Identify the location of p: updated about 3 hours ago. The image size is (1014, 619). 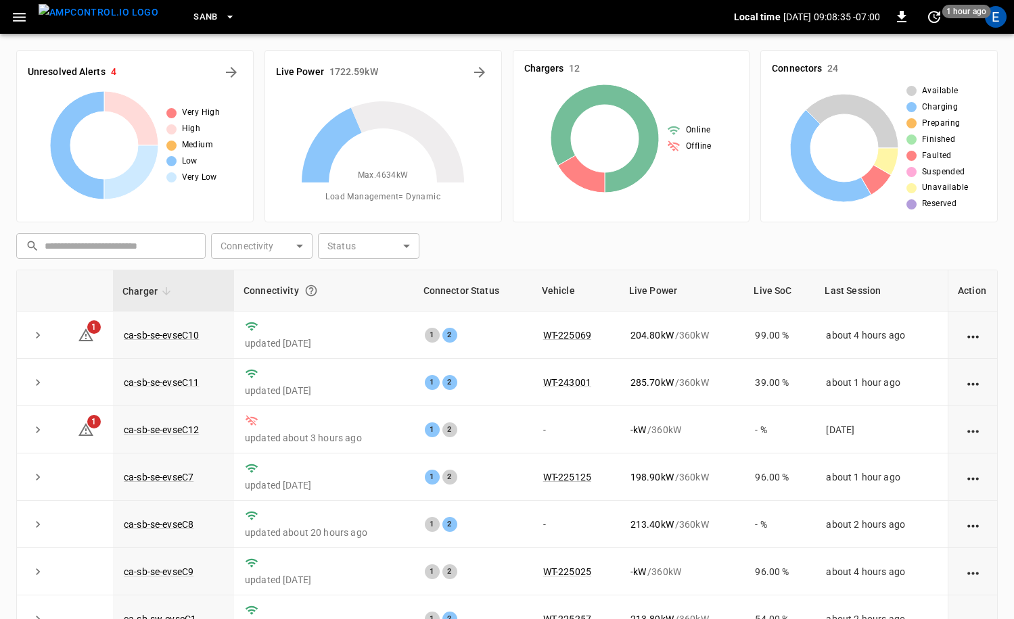
(324, 438).